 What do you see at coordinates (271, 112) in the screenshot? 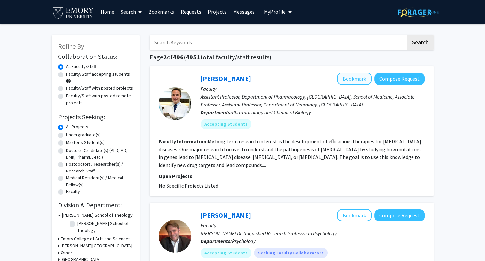
I see `span: Pharmacology and Chemical Biology` at bounding box center [271, 112].